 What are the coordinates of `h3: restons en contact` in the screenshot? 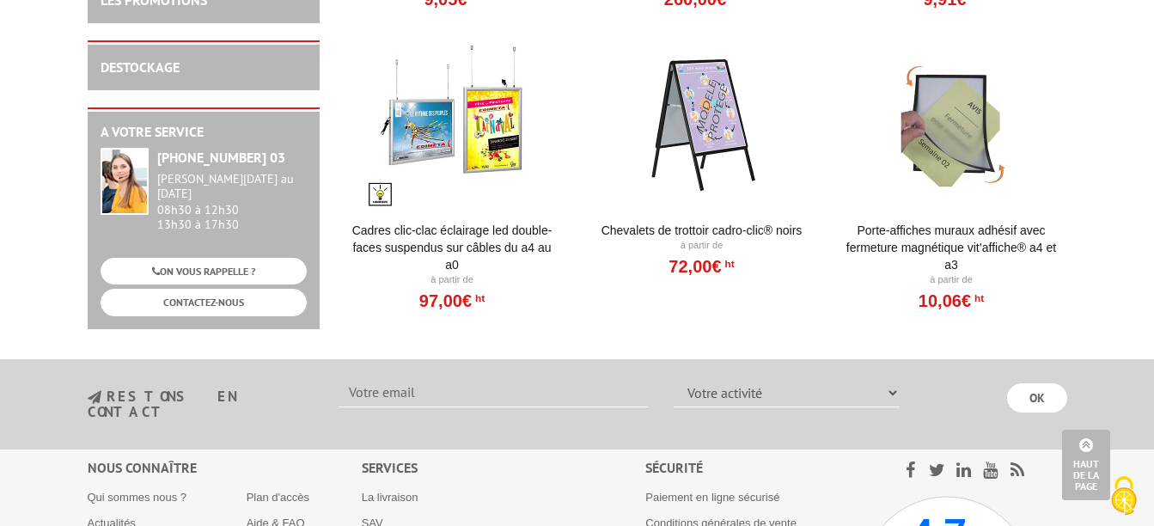 It's located at (200, 404).